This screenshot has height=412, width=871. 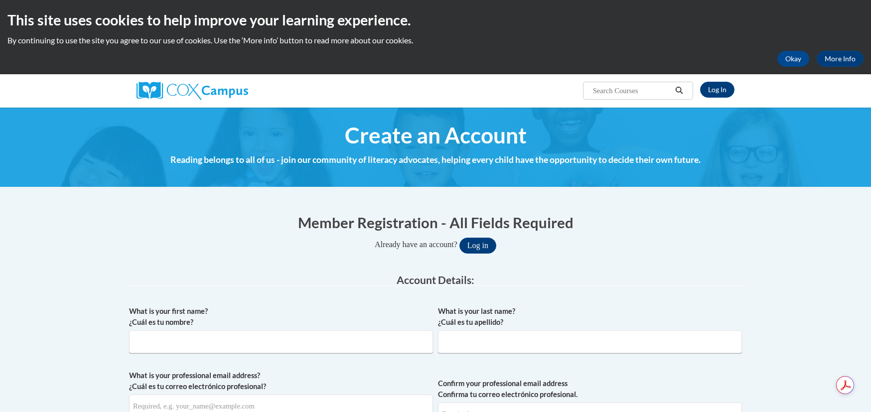 What do you see at coordinates (192, 91) in the screenshot?
I see `img: Cox Campus` at bounding box center [192, 91].